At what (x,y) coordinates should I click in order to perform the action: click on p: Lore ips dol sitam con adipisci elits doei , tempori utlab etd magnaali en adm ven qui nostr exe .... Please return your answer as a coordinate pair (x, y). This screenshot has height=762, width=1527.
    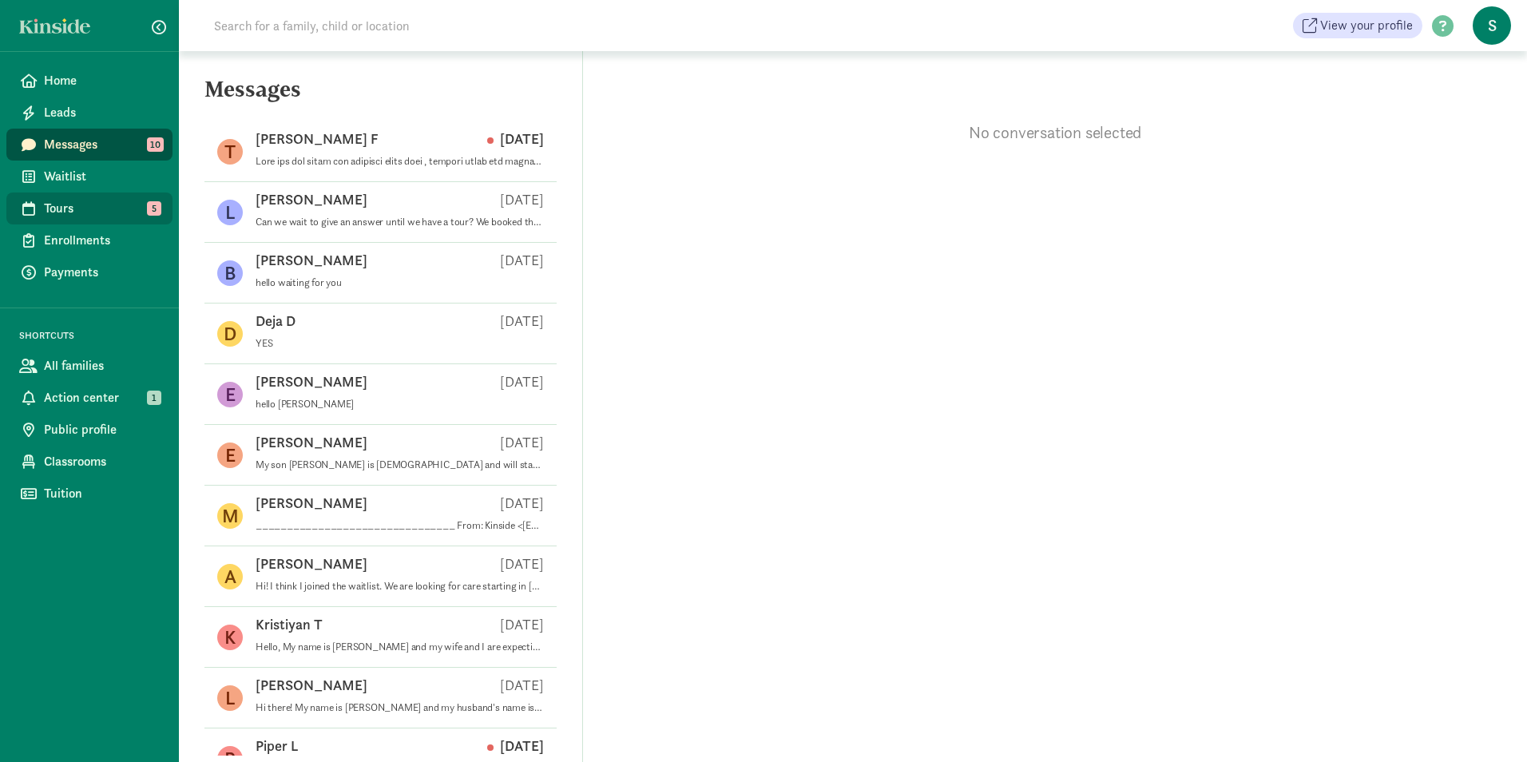
    Looking at the image, I should click on (399, 161).